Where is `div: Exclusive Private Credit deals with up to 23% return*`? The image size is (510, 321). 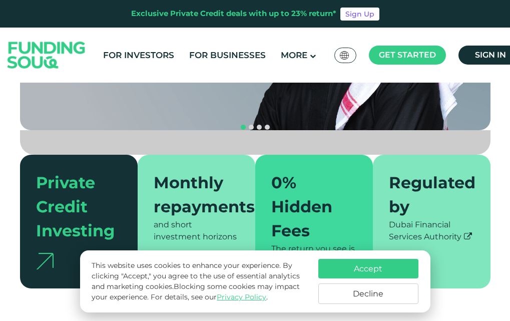
div: Exclusive Private Credit deals with up to 23% return* is located at coordinates (234, 14).